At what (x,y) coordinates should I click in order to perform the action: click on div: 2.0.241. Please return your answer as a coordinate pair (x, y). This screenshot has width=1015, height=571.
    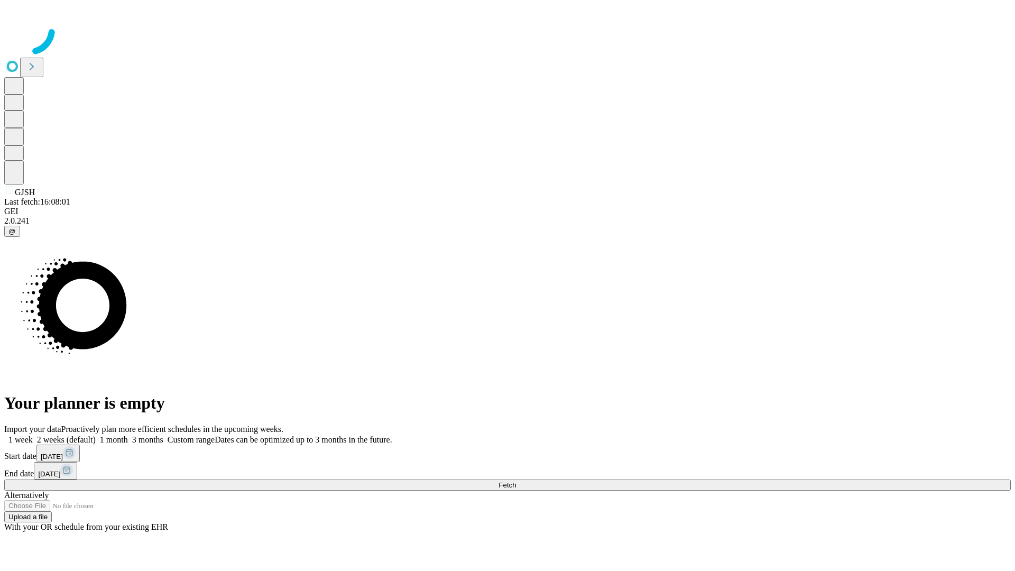
    Looking at the image, I should click on (508, 221).